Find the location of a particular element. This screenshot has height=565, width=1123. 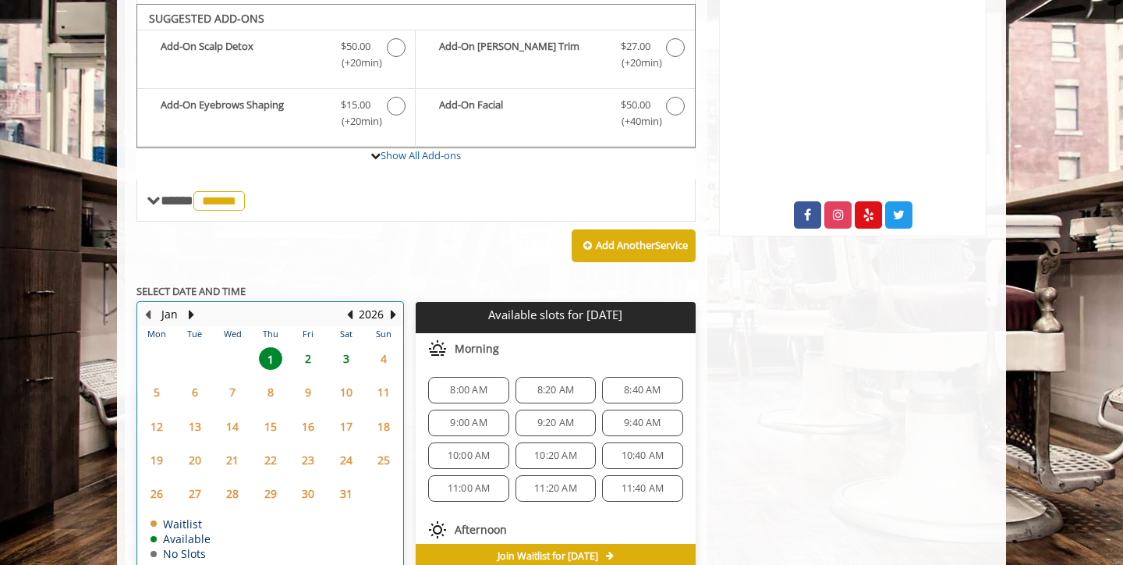

button: Add AnotherService is located at coordinates (633, 246).